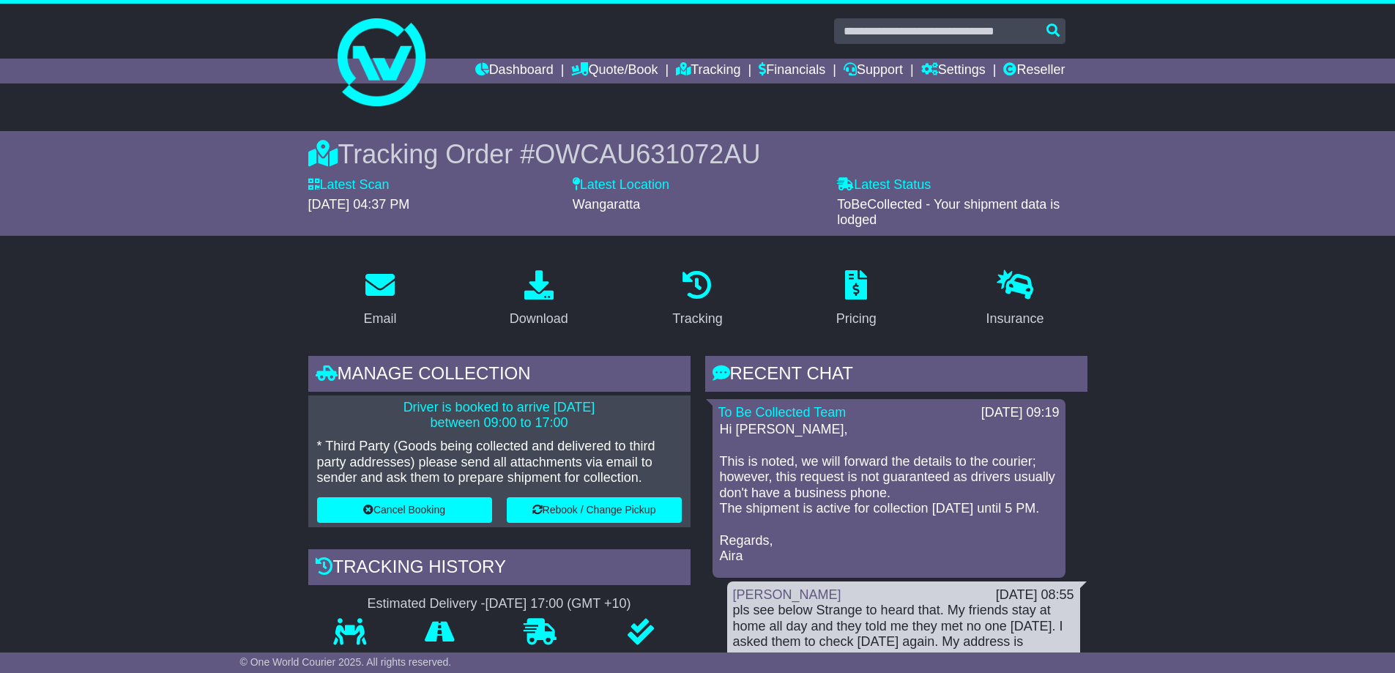 The image size is (1395, 673). I want to click on button: Rebook / Change Pickup, so click(594, 510).